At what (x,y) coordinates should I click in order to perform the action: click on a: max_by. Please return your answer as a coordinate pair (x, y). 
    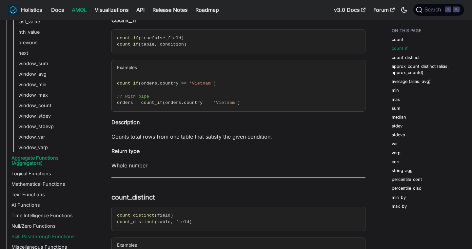
    Looking at the image, I should click on (399, 206).